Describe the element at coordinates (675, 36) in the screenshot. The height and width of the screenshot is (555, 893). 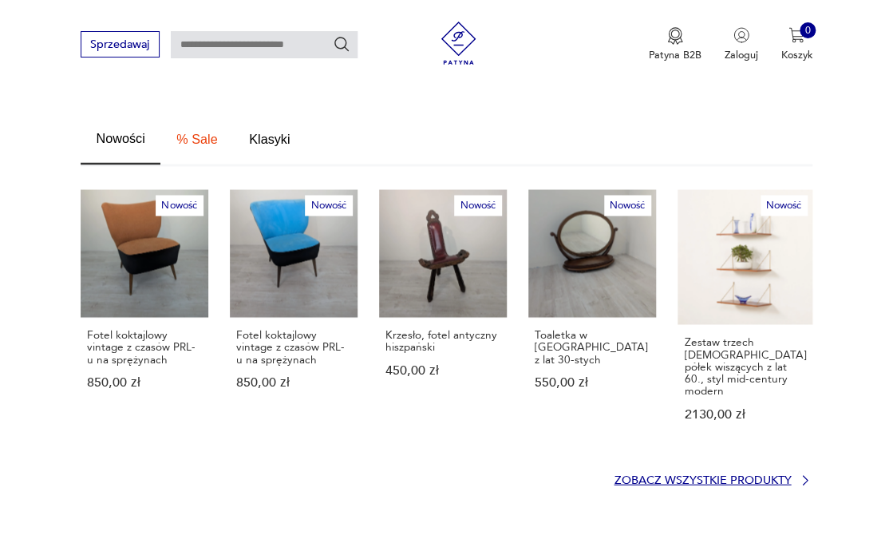
I see `img: Ikona medalu` at that location.